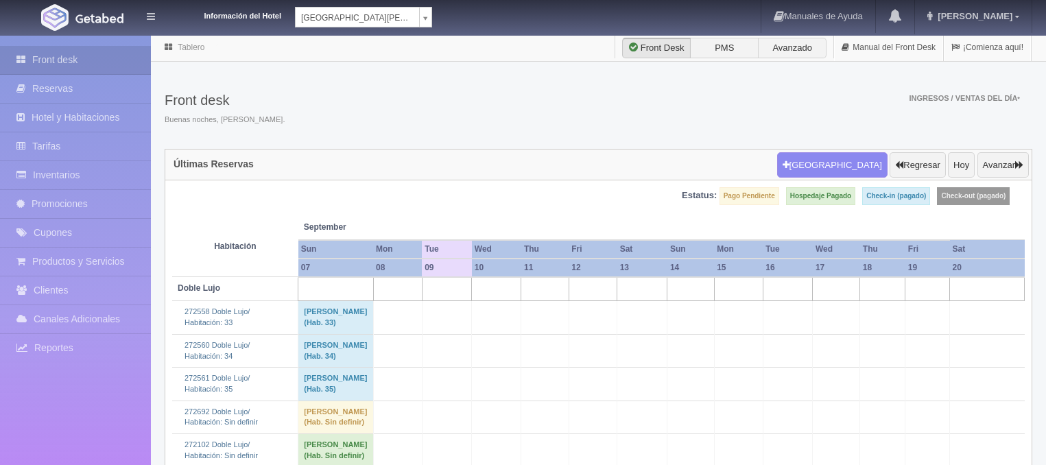  Describe the element at coordinates (234, 246) in the screenshot. I see `strong: Habitación` at that location.